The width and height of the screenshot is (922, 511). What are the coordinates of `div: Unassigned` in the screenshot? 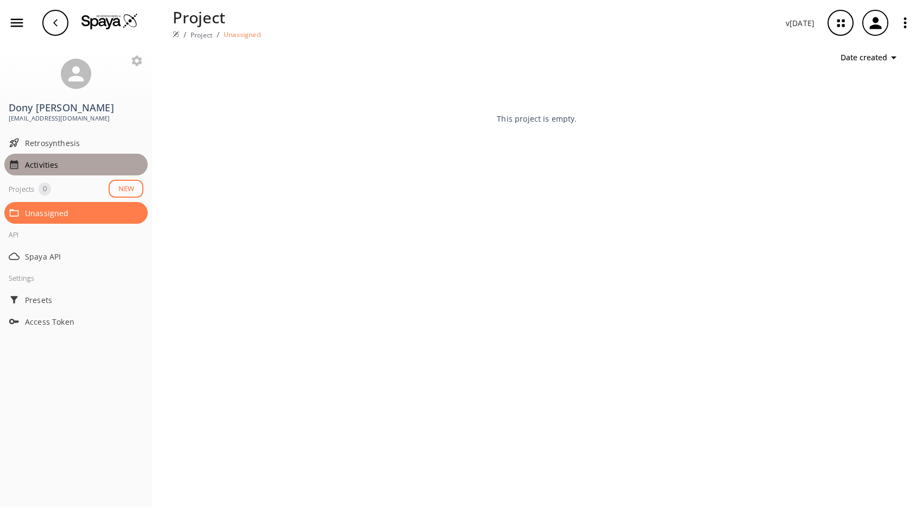 It's located at (76, 213).